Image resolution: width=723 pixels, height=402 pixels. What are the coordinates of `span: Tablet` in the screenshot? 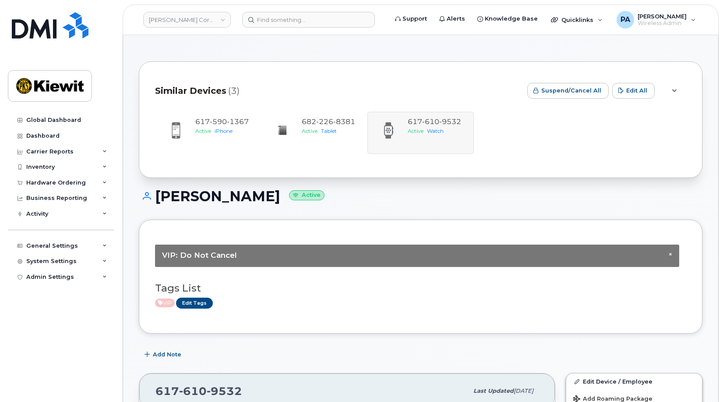 It's located at (329, 130).